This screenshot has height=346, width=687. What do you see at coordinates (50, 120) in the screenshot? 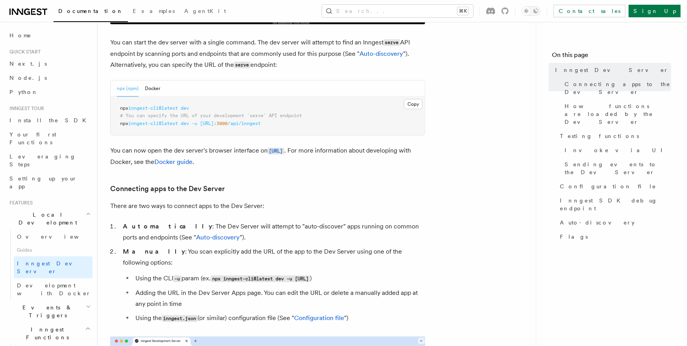
I see `span: Install the SDK` at bounding box center [50, 120].